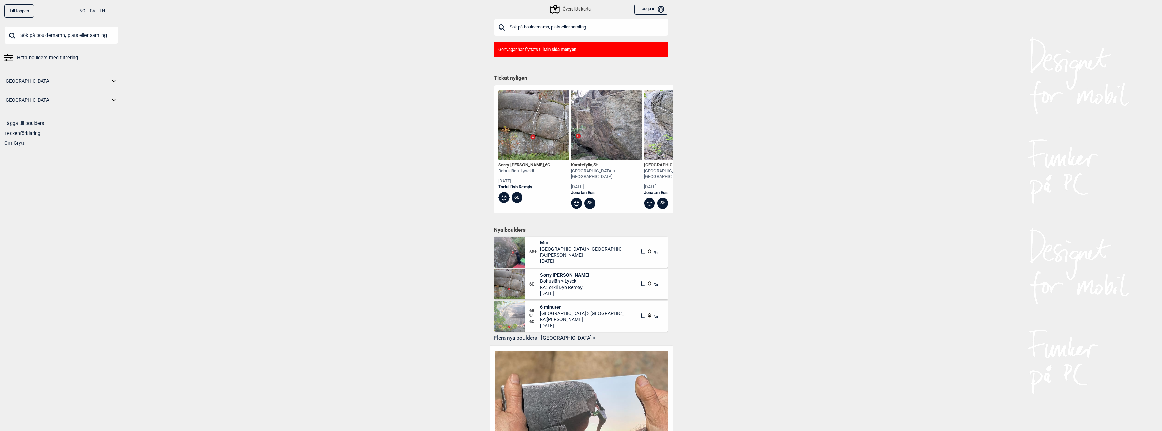 The width and height of the screenshot is (1162, 431). I want to click on img: Karatefylla, so click(606, 125).